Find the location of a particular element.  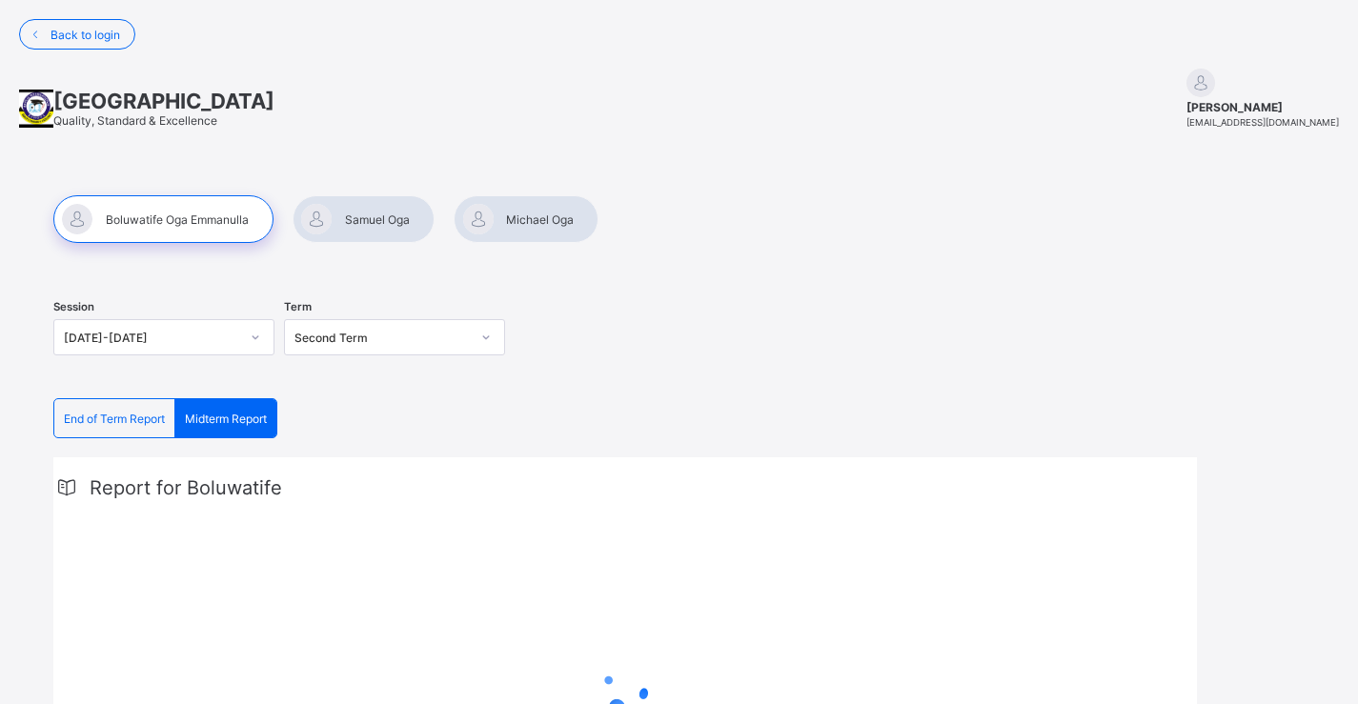

img: School logo is located at coordinates (36, 109).